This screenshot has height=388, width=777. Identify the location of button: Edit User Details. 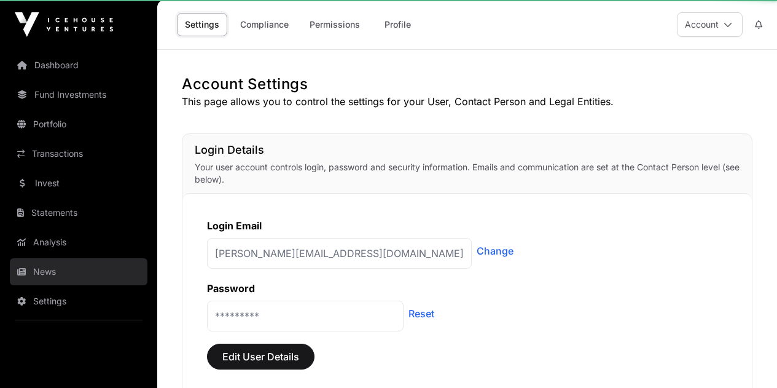
(260, 356).